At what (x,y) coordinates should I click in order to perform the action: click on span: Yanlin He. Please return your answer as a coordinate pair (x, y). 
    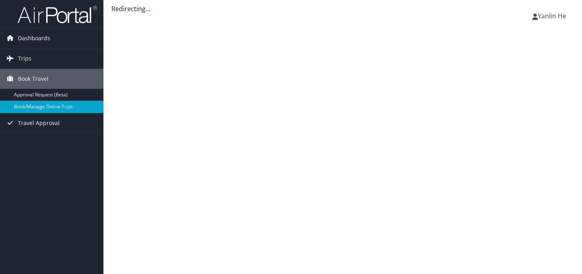
    Looking at the image, I should click on (551, 16).